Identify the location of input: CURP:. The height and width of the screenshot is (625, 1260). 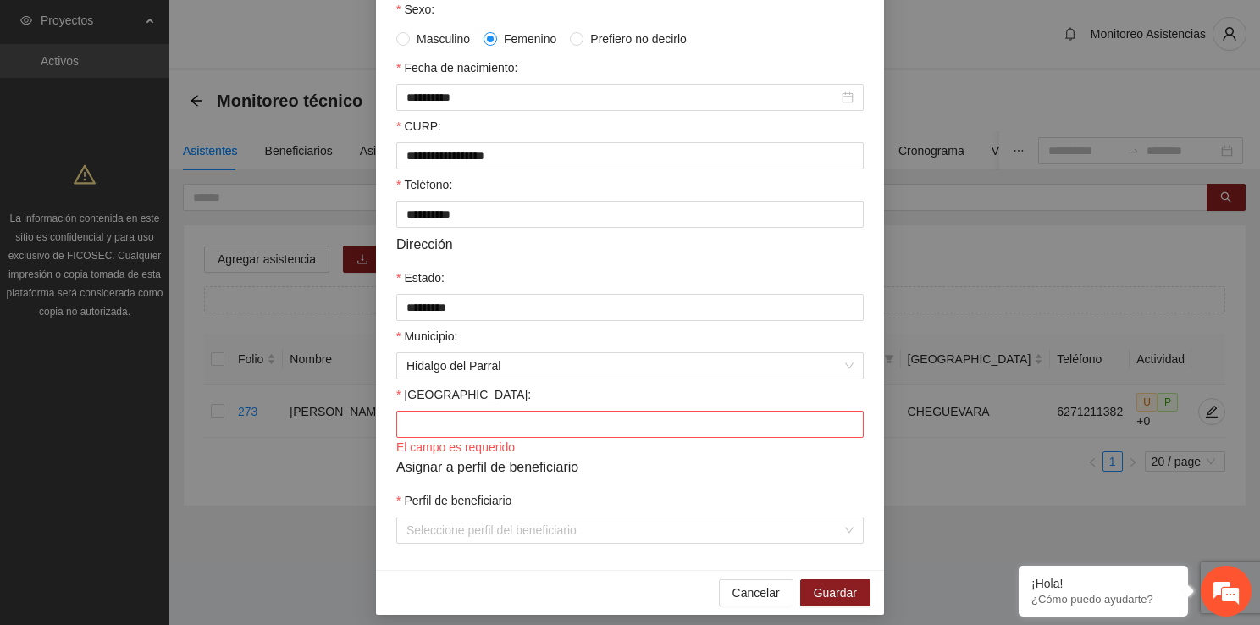
(630, 156).